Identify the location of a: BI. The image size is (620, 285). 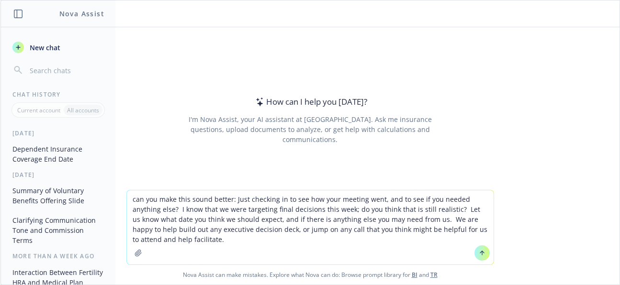
(415, 275).